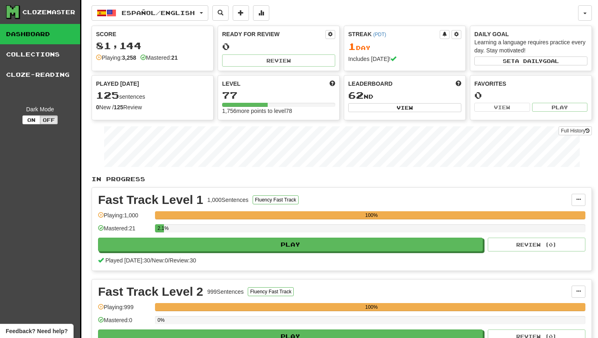 Image resolution: width=598 pixels, height=338 pixels. I want to click on span: Score more points to level up, so click(332, 84).